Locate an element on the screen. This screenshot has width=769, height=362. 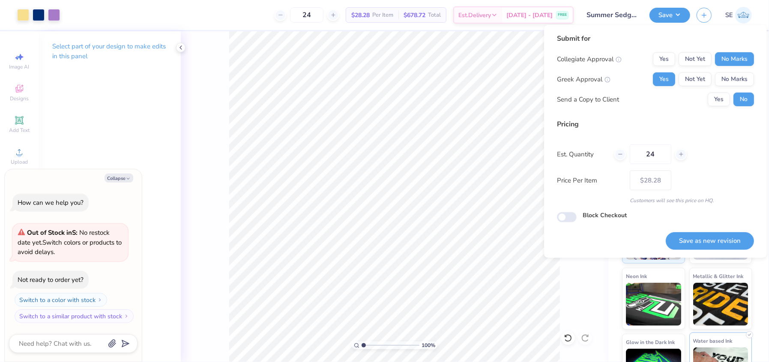
span: Per Item is located at coordinates (382, 15).